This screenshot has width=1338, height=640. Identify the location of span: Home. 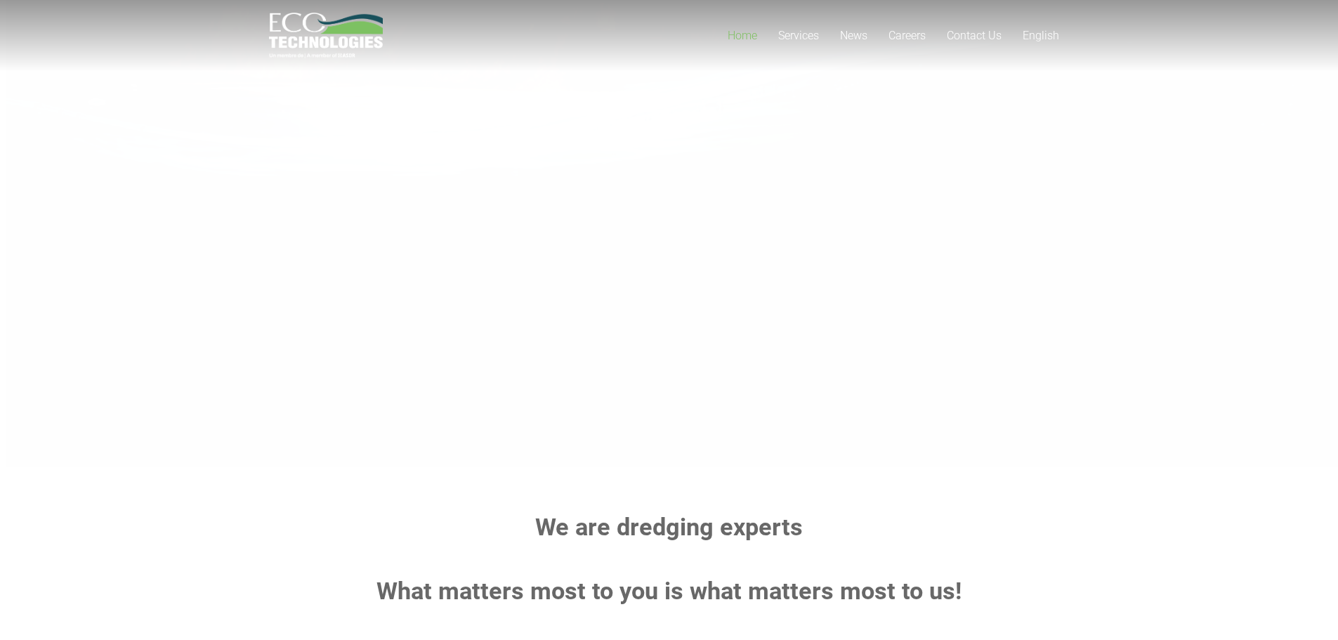
(742, 35).